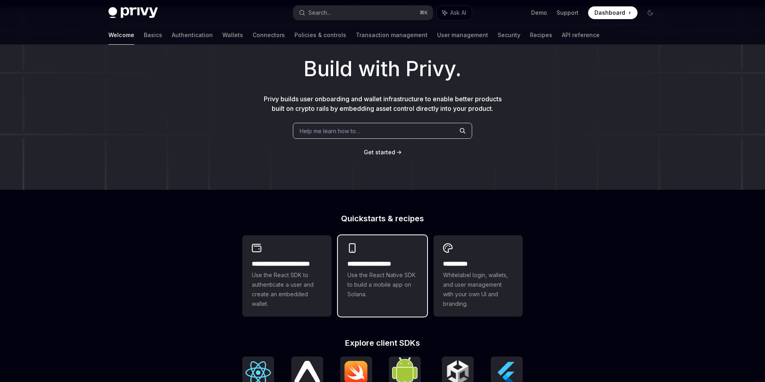 The height and width of the screenshot is (382, 765). What do you see at coordinates (463, 35) in the screenshot?
I see `a: User management` at bounding box center [463, 35].